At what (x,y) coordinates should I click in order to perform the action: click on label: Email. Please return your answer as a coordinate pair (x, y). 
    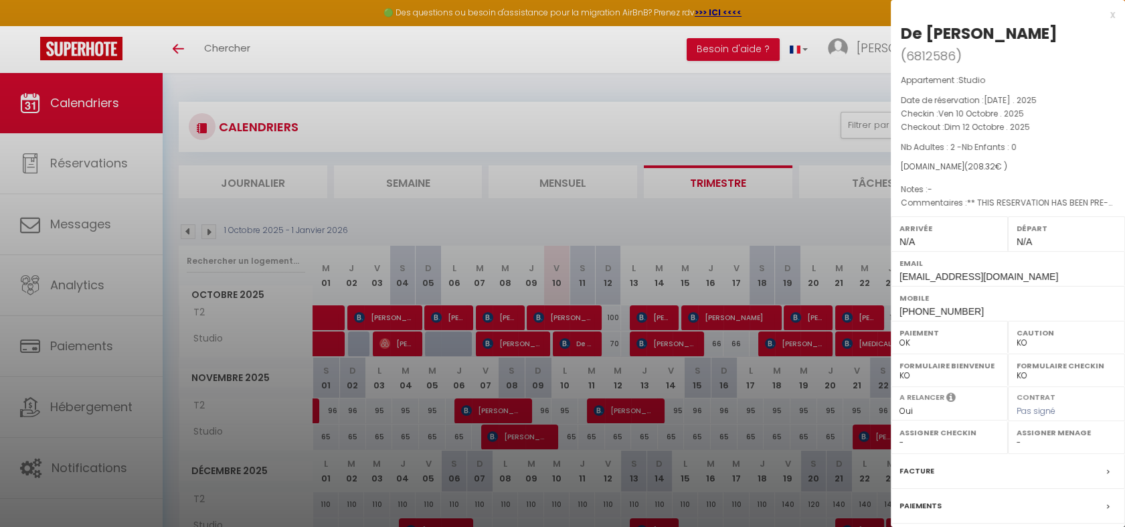
    Looking at the image, I should click on (1008, 263).